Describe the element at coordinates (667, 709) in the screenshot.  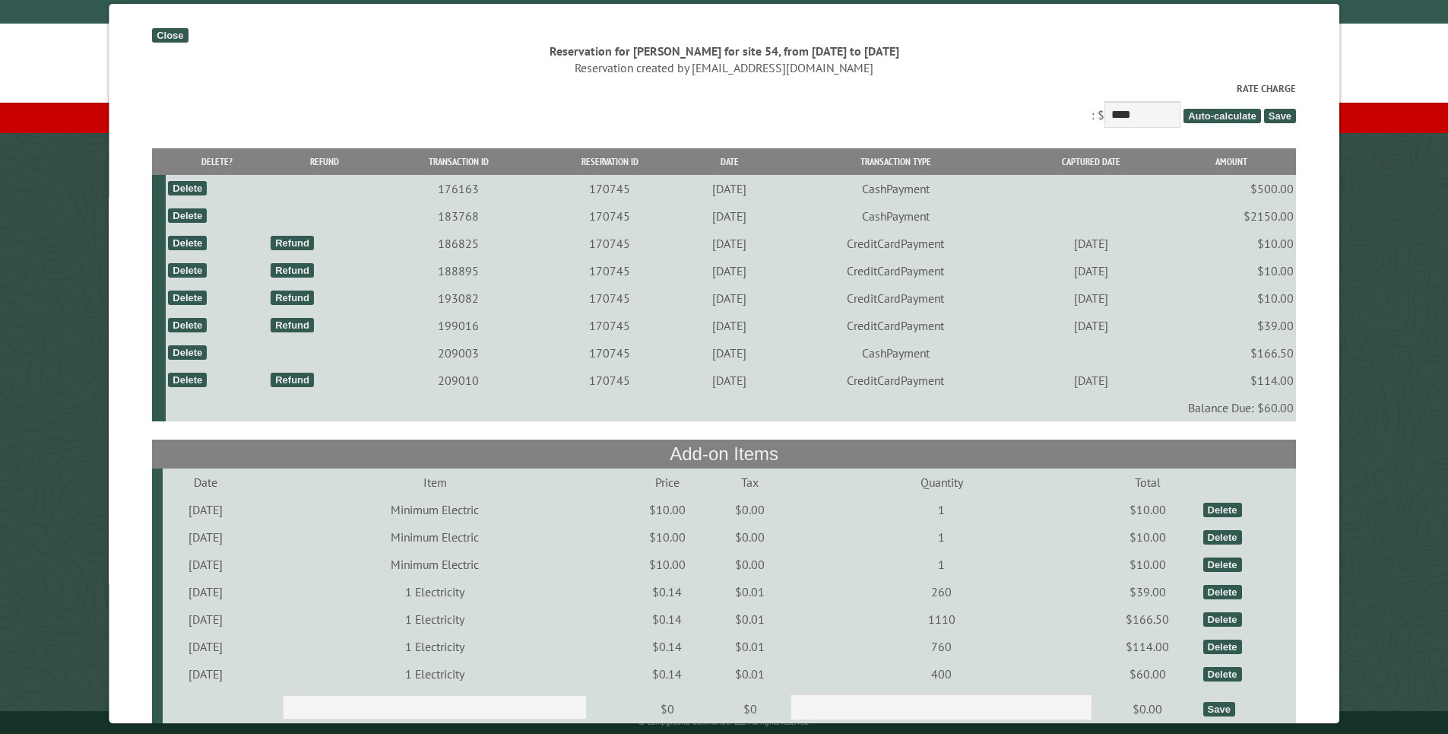
I see `td: $0` at that location.